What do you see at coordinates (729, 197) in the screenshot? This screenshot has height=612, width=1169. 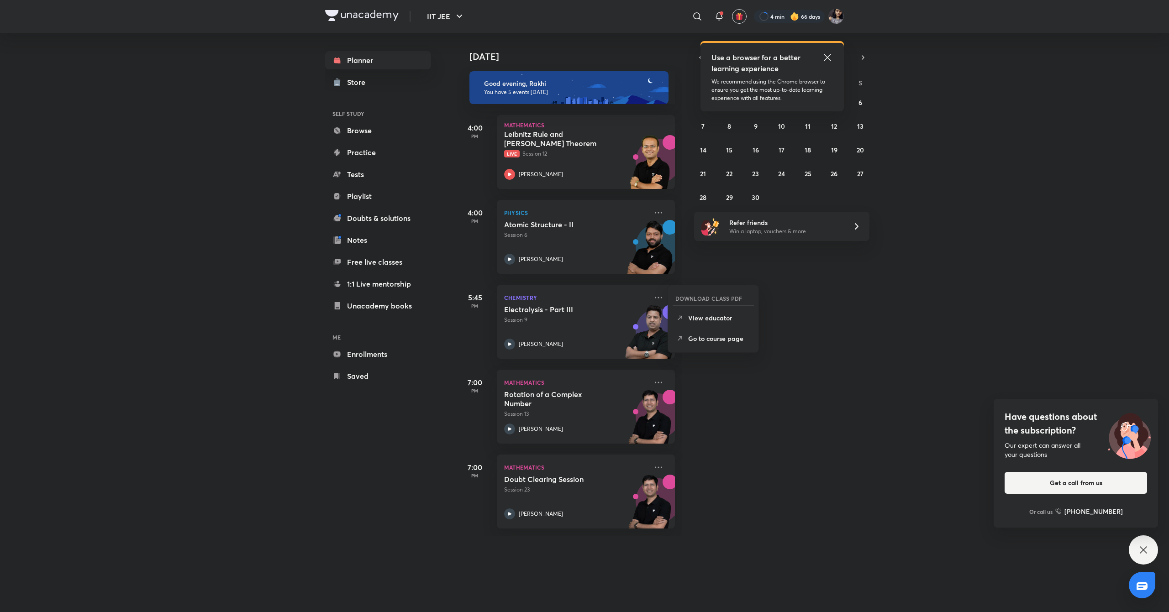 I see `abbr: September 29, 2025` at bounding box center [729, 197].